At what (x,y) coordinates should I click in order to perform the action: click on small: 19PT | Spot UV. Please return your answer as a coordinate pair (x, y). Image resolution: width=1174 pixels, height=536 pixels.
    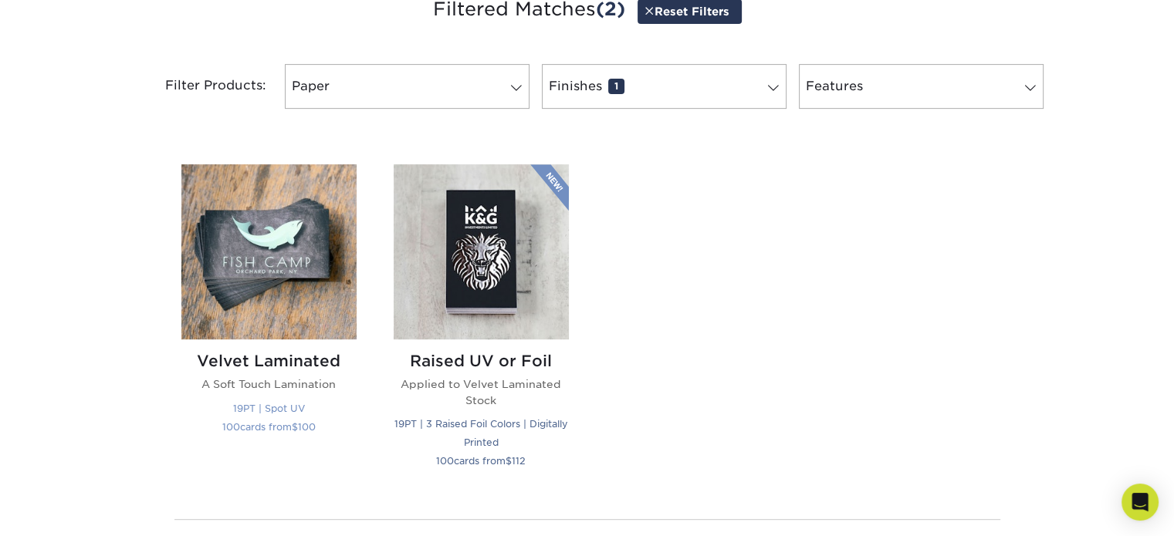
    Looking at the image, I should click on (269, 408).